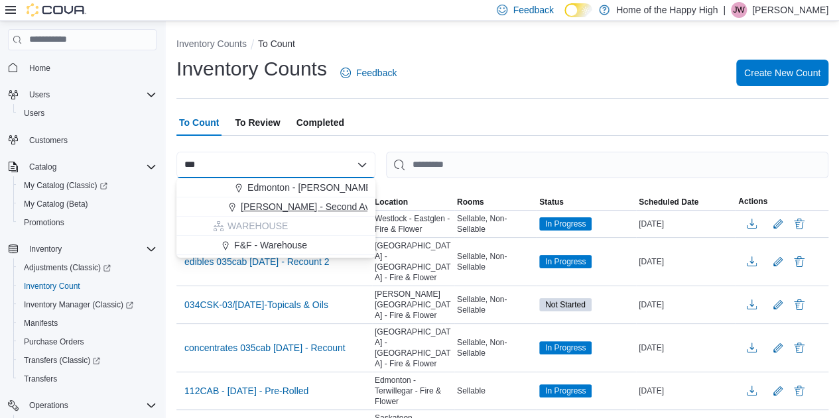 The height and width of the screenshot is (418, 839). What do you see at coordinates (211, 44) in the screenshot?
I see `button: Inventory Counts` at bounding box center [211, 44].